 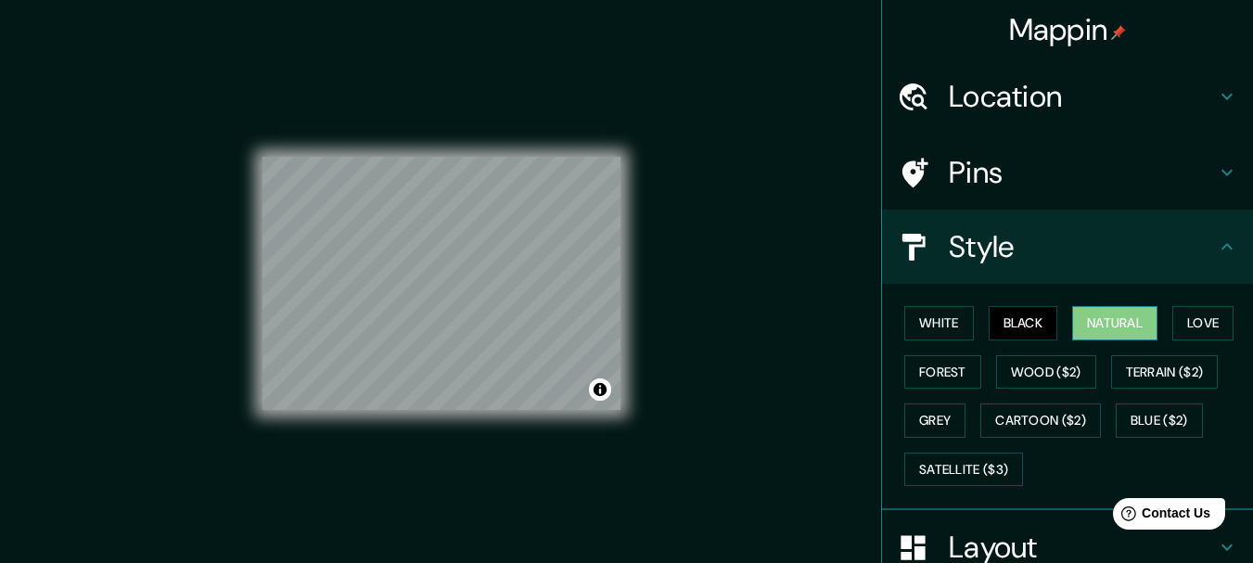 What do you see at coordinates (1165, 372) in the screenshot?
I see `button: Terrain ($2)` at bounding box center [1165, 372].